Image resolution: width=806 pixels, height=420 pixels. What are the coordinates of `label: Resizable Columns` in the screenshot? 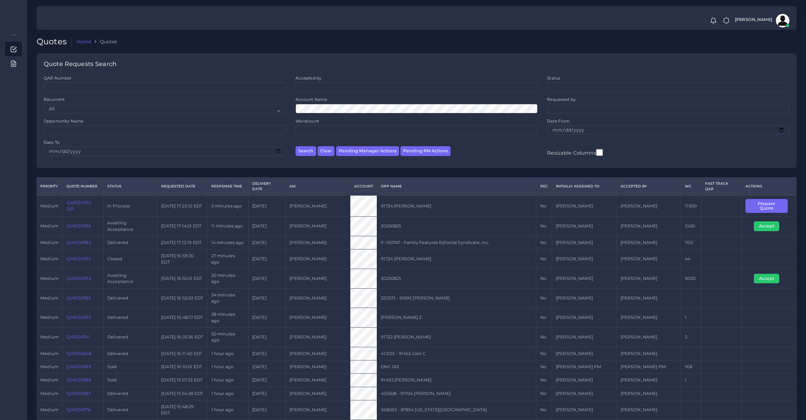 It's located at (575, 152).